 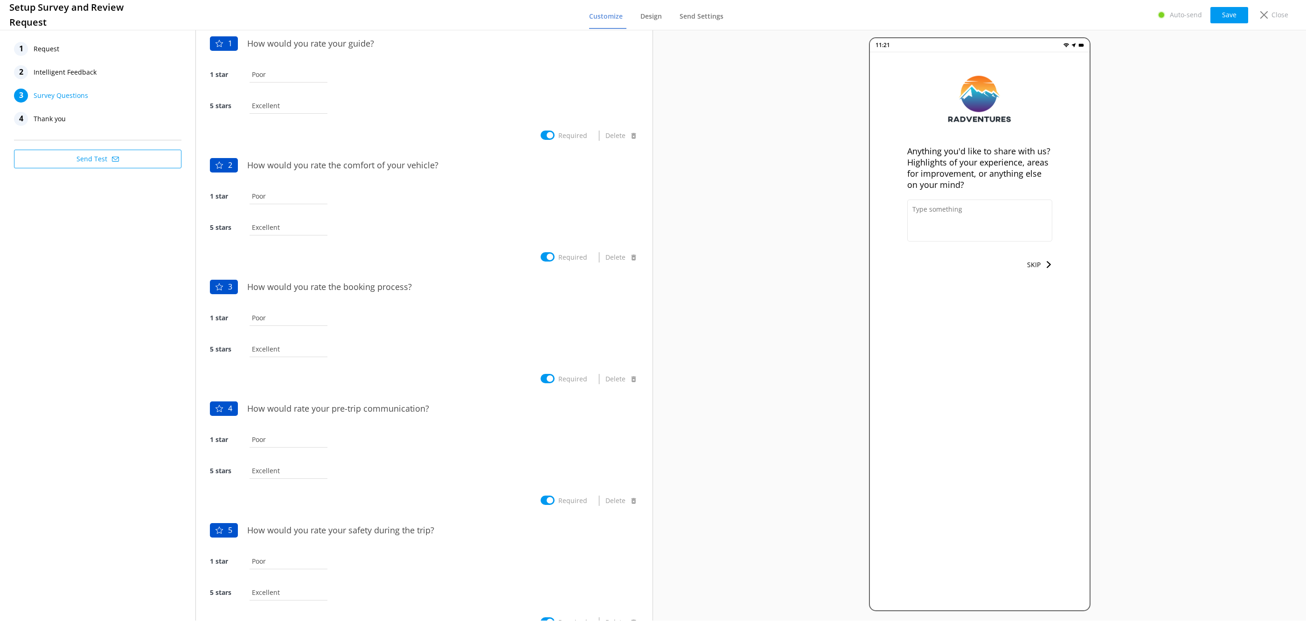 I want to click on span: Thank you, so click(x=49, y=119).